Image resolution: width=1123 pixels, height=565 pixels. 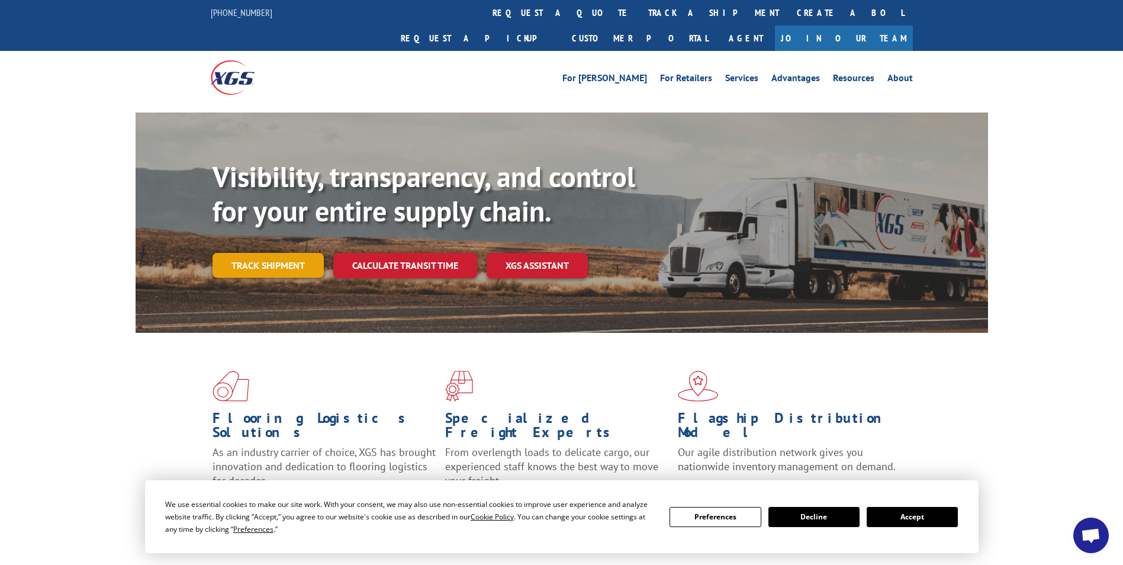 I want to click on span: Preferences, so click(x=253, y=528).